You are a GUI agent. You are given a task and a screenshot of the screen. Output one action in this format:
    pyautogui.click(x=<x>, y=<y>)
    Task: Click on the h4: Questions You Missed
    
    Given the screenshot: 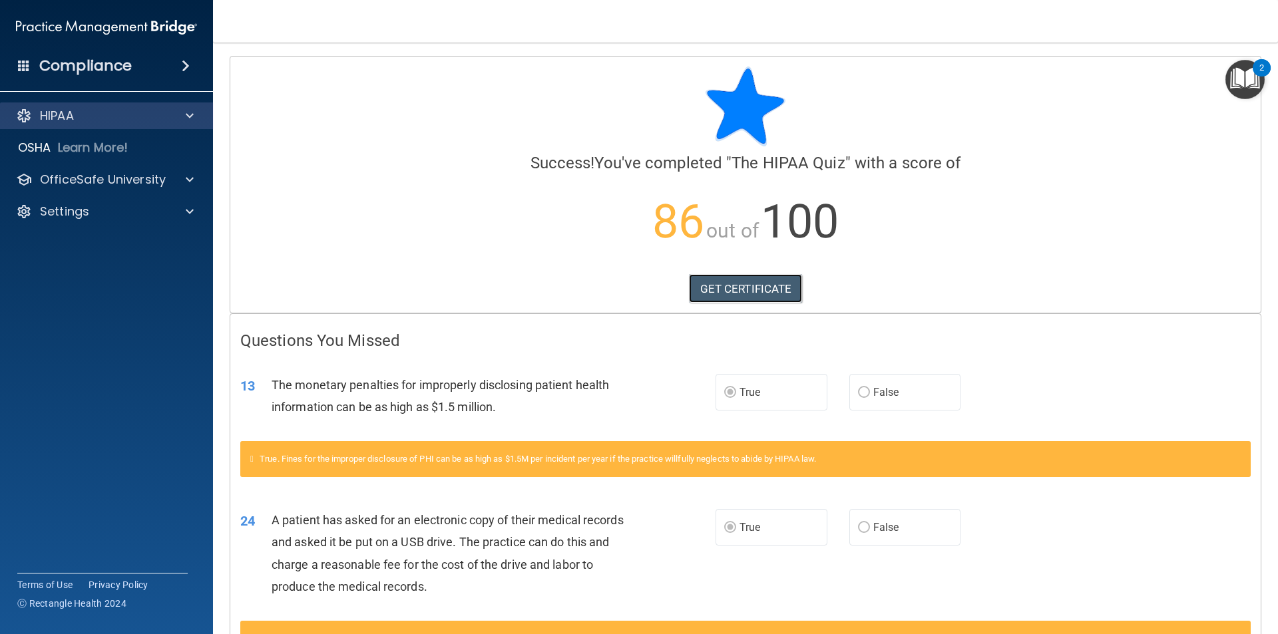 What is the action you would take?
    pyautogui.click(x=745, y=341)
    